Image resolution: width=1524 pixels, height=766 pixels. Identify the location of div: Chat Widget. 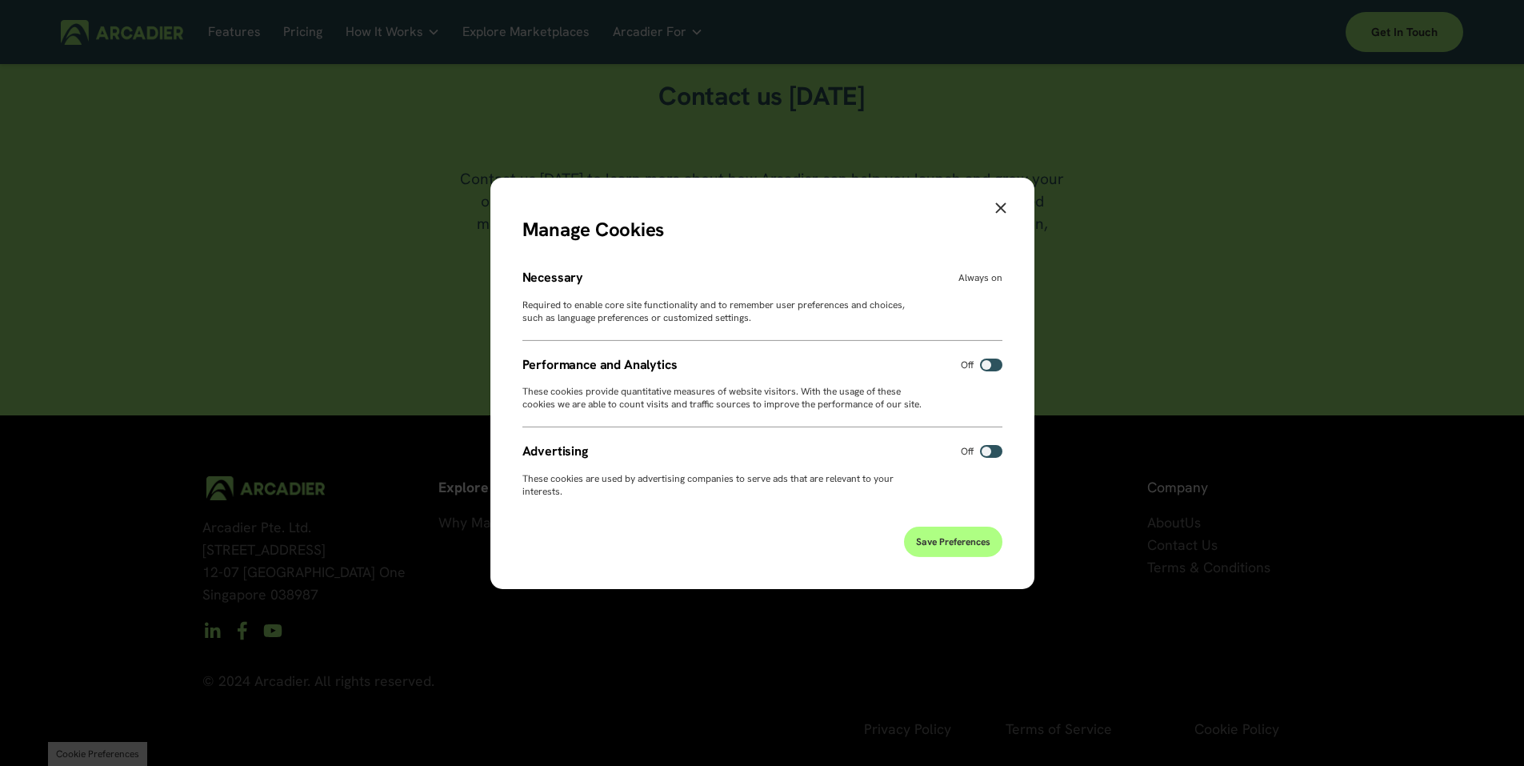
(1484, 727).